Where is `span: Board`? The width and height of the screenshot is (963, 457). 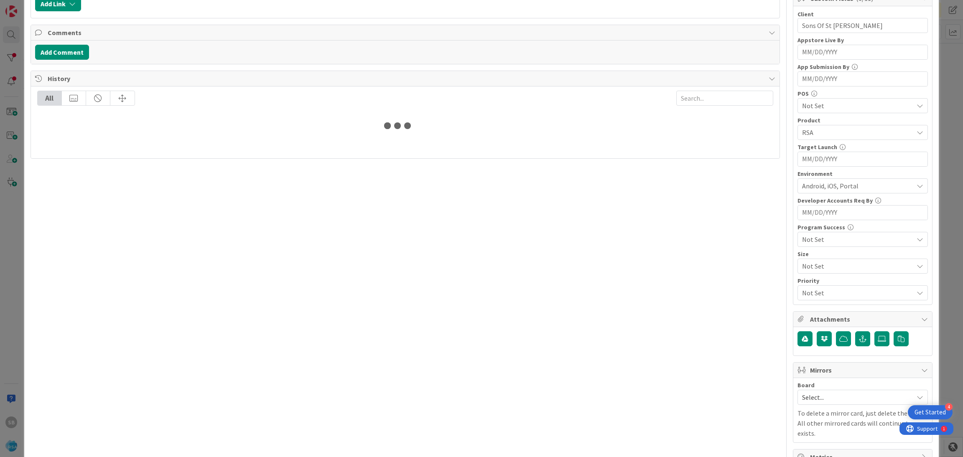 span: Board is located at coordinates (806, 385).